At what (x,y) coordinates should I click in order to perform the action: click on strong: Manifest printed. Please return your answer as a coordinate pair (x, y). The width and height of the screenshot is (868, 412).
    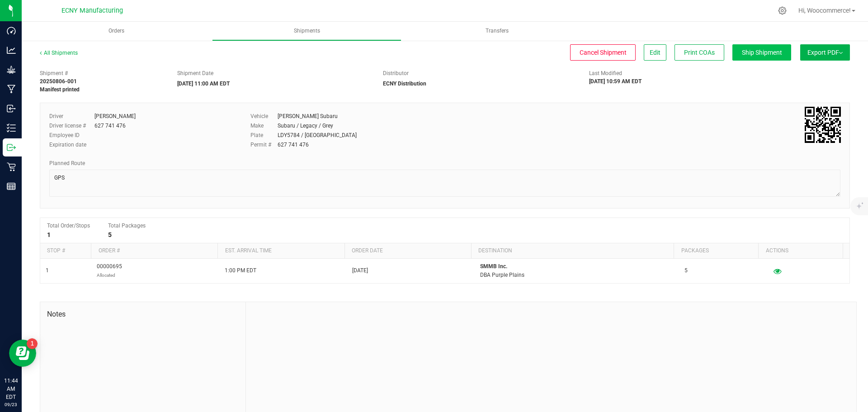
    Looking at the image, I should click on (60, 90).